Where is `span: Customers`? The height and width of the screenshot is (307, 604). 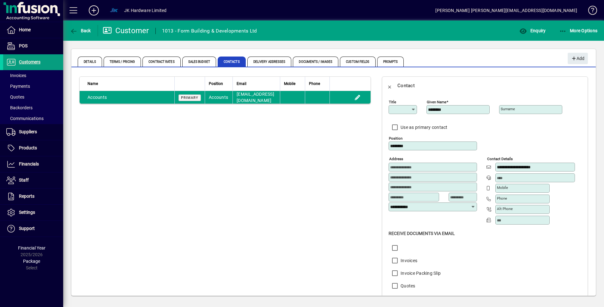 span: Customers is located at coordinates (30, 62).